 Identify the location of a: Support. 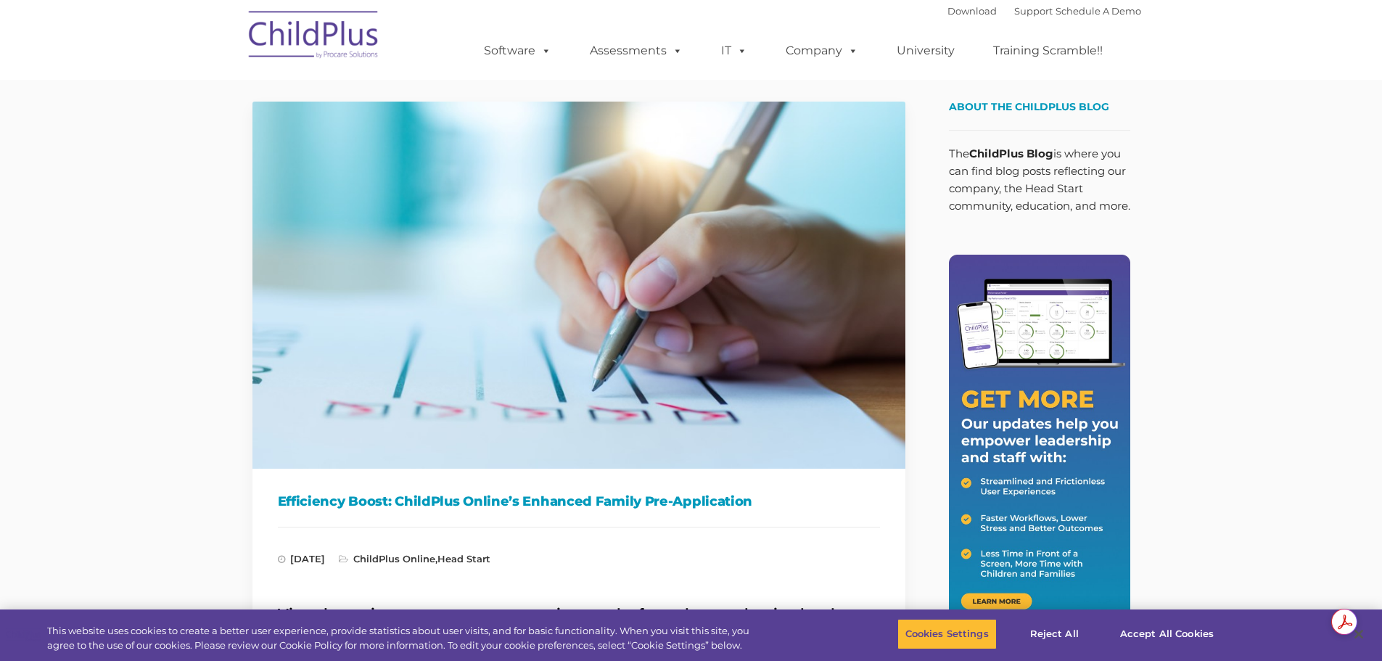
(1033, 11).